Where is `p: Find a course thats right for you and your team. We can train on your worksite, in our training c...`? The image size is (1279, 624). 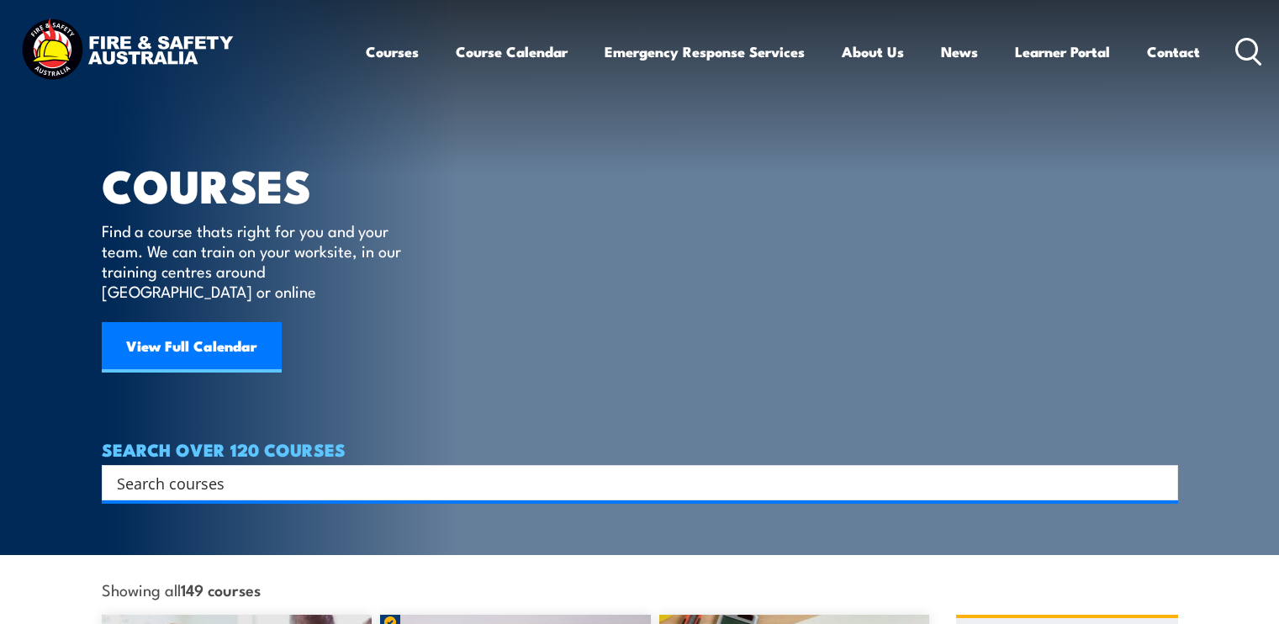 p: Find a course thats right for you and your team. We can train on your worksite, in our training c... is located at coordinates (255, 261).